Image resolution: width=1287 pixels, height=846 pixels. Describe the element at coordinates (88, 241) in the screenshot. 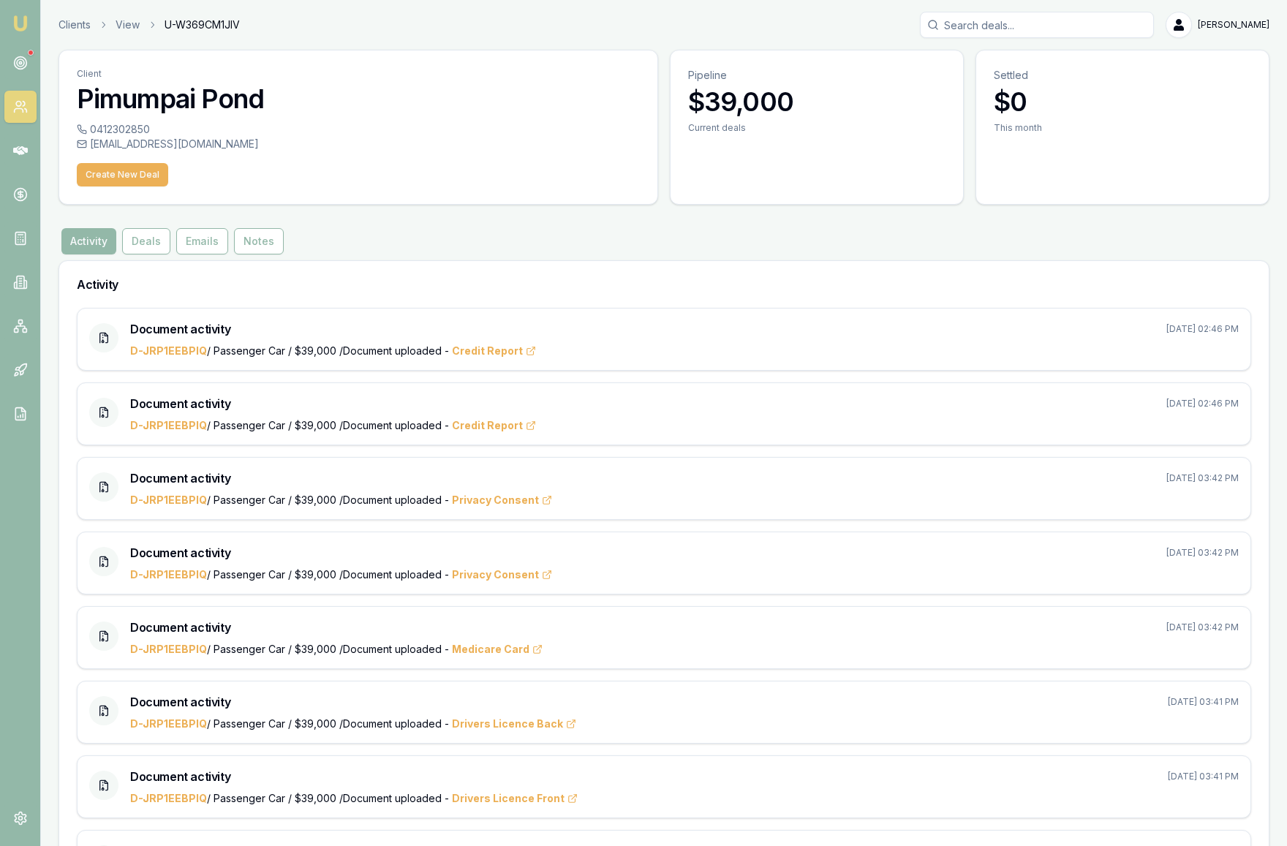

I see `button: Activity` at that location.